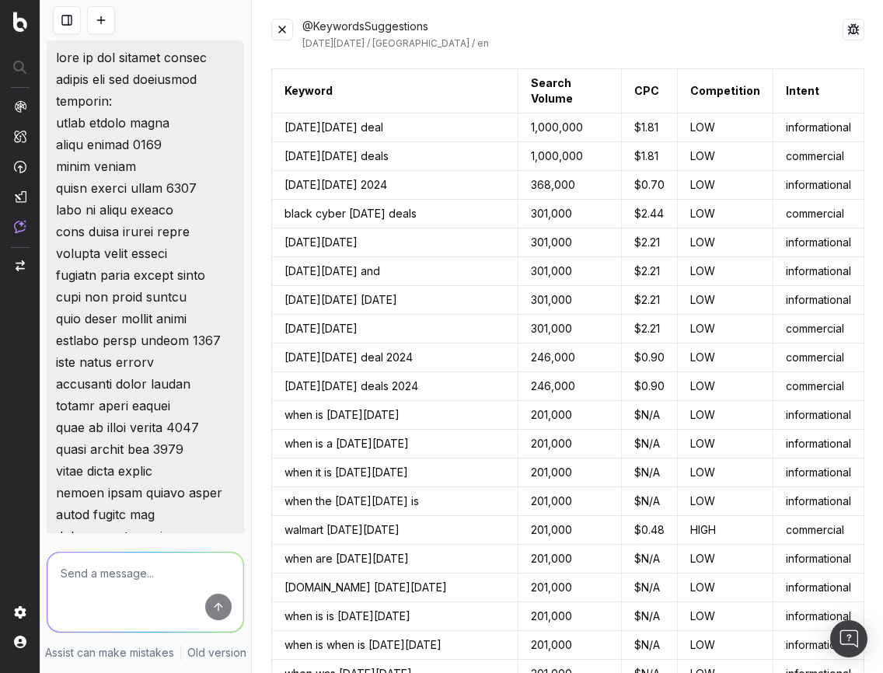 Image resolution: width=883 pixels, height=673 pixels. I want to click on td: $ 1.81, so click(649, 156).